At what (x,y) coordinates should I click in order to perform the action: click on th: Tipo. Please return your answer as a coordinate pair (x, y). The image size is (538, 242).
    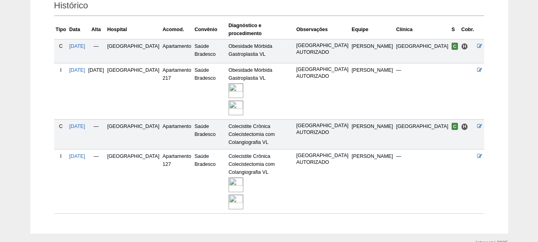
    Looking at the image, I should click on (61, 29).